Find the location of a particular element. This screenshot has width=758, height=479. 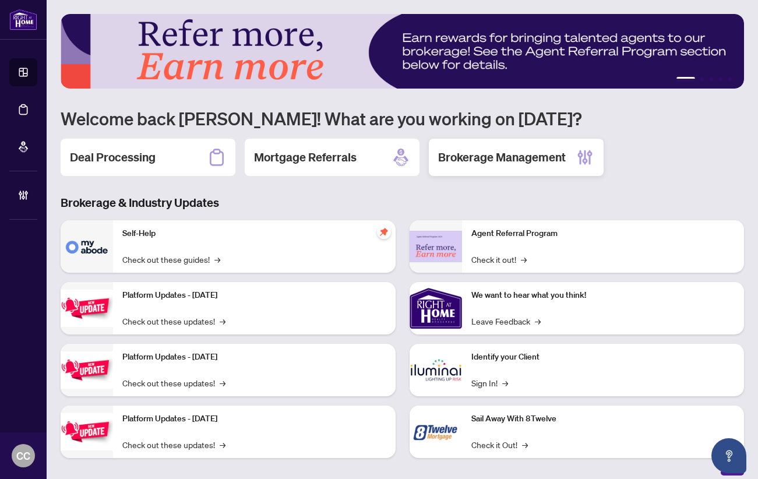

p: We want to hear what you think! is located at coordinates (603, 295).